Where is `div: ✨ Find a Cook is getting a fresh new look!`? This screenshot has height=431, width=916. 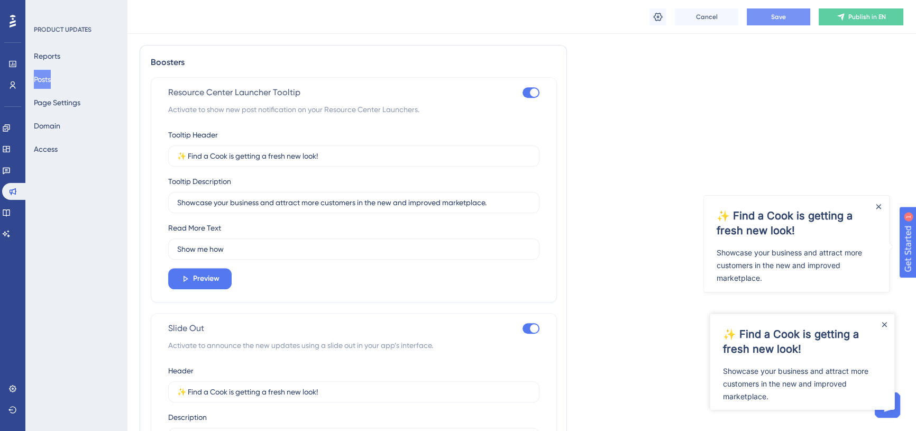 div: ✨ Find a Cook is getting a fresh new look! is located at coordinates (93, 32).